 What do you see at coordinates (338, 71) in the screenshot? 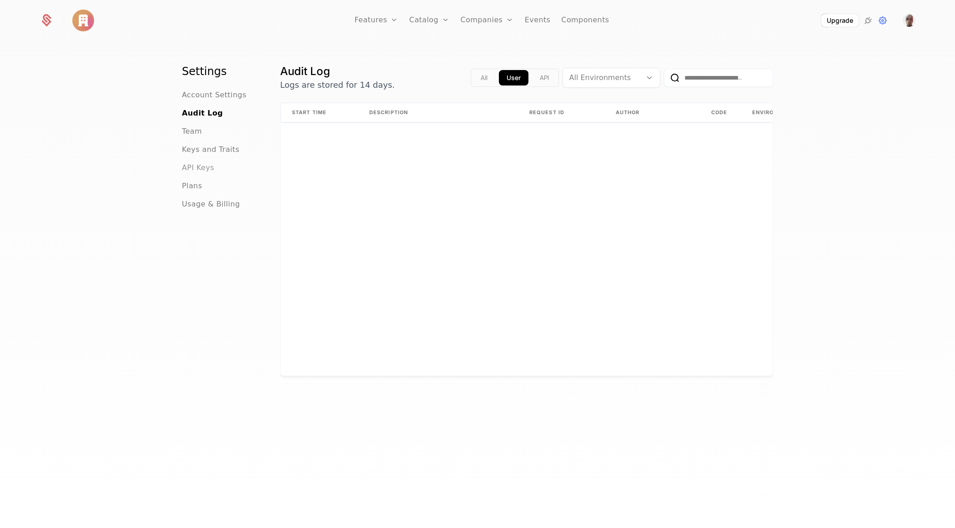
I see `h1: Audit Log` at bounding box center [338, 71].